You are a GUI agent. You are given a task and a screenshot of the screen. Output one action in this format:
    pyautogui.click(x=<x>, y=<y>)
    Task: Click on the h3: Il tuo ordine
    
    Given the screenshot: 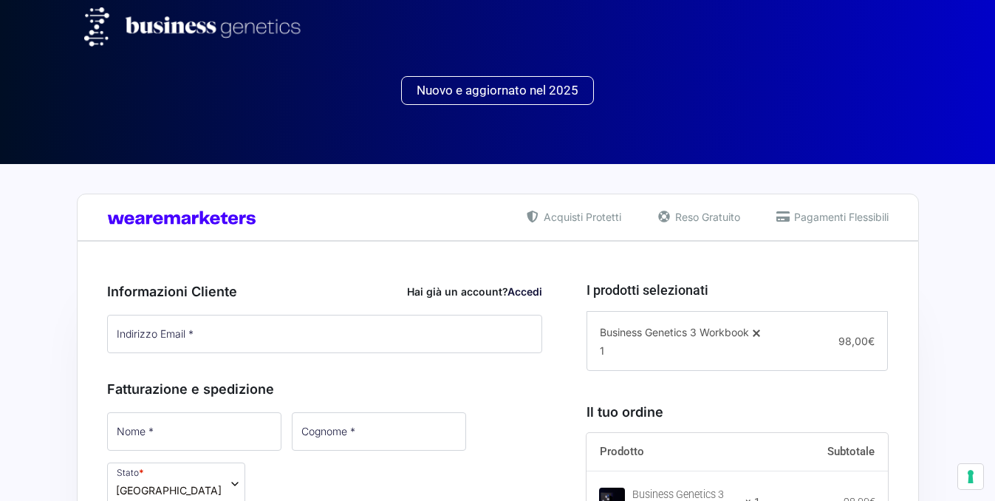 What is the action you would take?
    pyautogui.click(x=737, y=412)
    